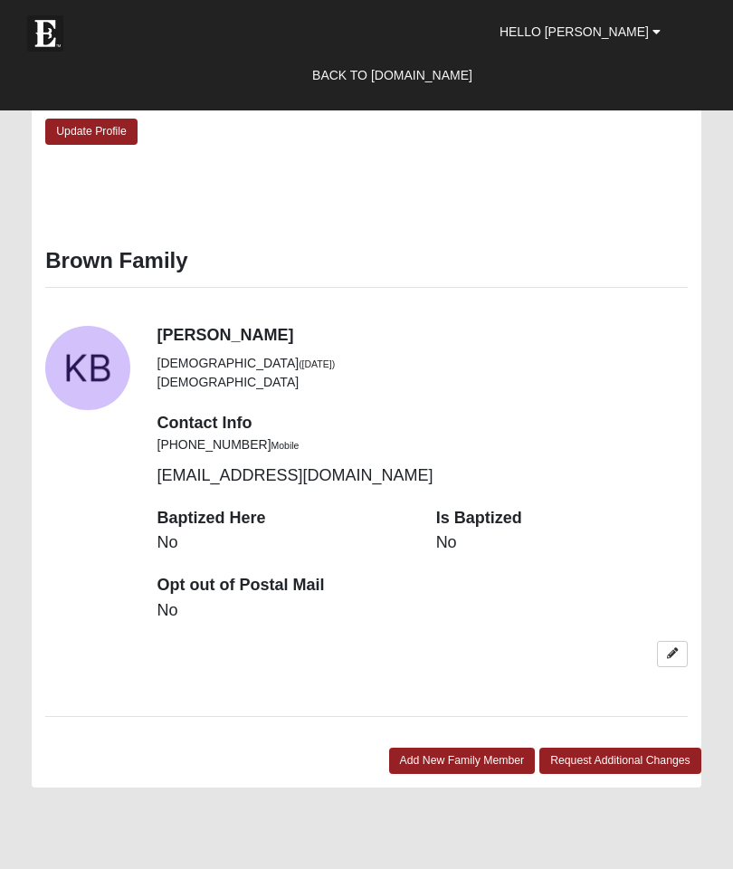  I want to click on dt: Baptized Here, so click(283, 519).